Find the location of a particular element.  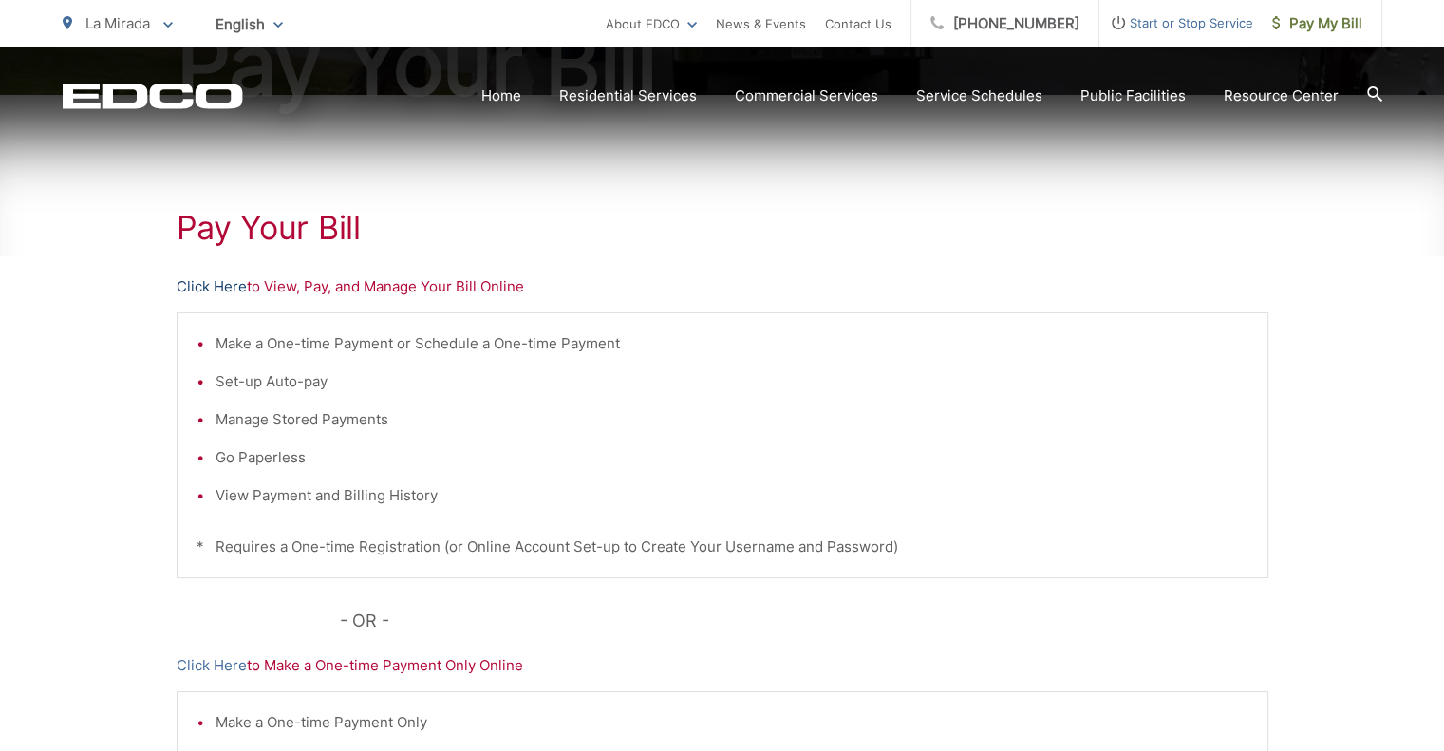

span: La Mirada is located at coordinates (118, 23).